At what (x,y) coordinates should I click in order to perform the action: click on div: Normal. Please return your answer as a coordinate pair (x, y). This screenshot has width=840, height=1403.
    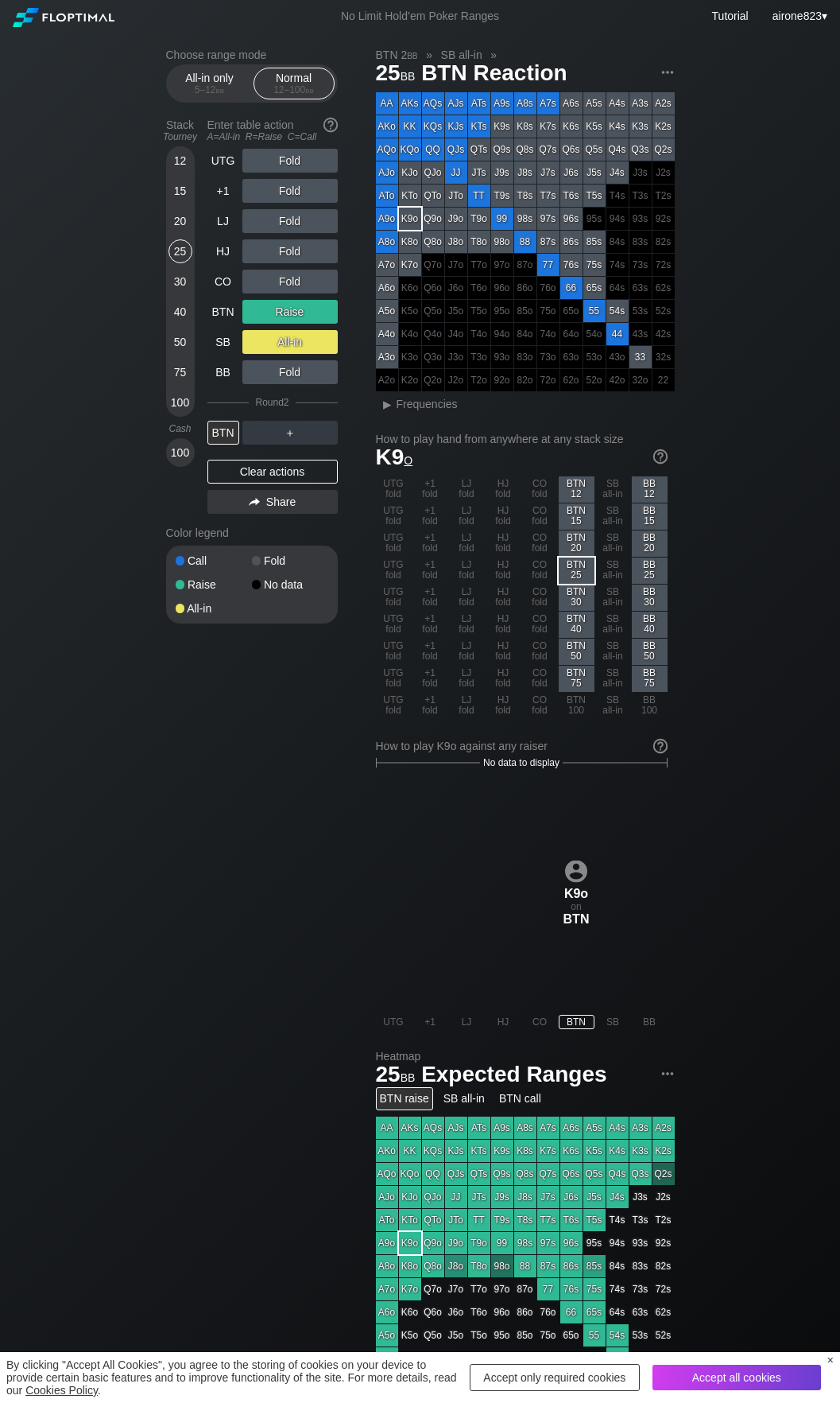
    Looking at the image, I should click on (294, 83).